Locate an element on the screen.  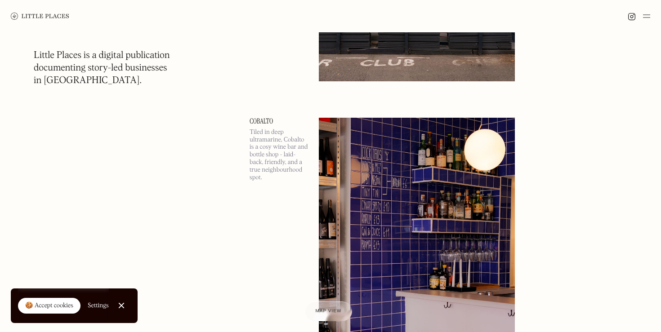
a: 🍪 Accept cookies is located at coordinates (49, 306).